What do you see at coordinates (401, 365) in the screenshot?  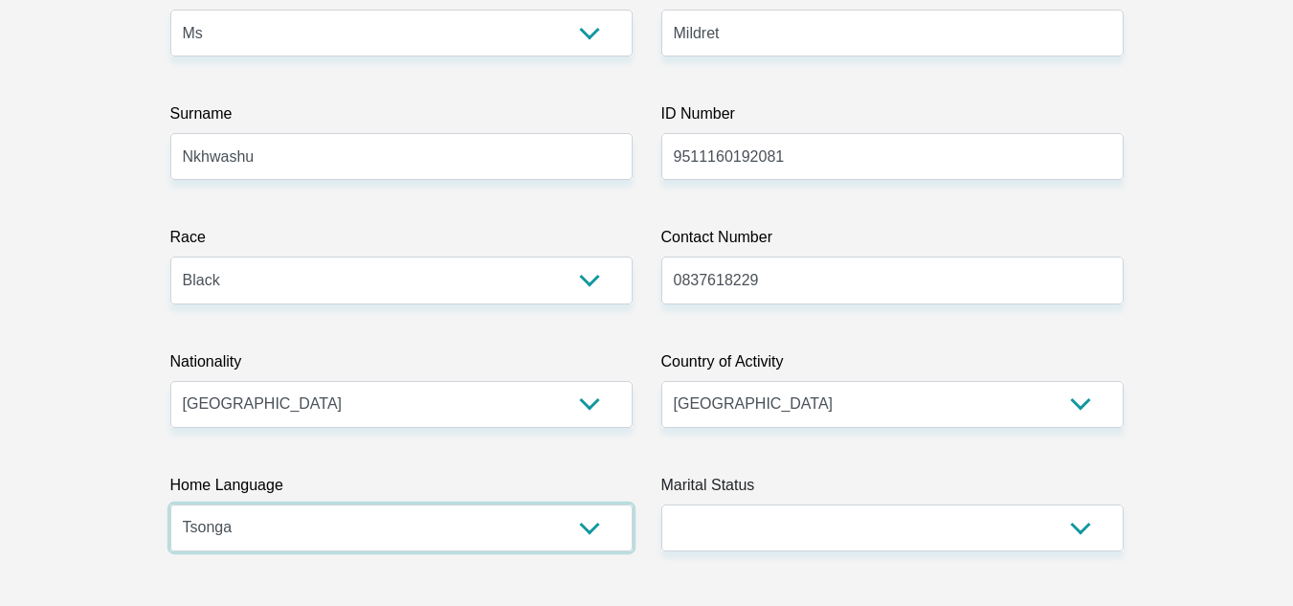 I see `label: Nationality` at bounding box center [401, 365].